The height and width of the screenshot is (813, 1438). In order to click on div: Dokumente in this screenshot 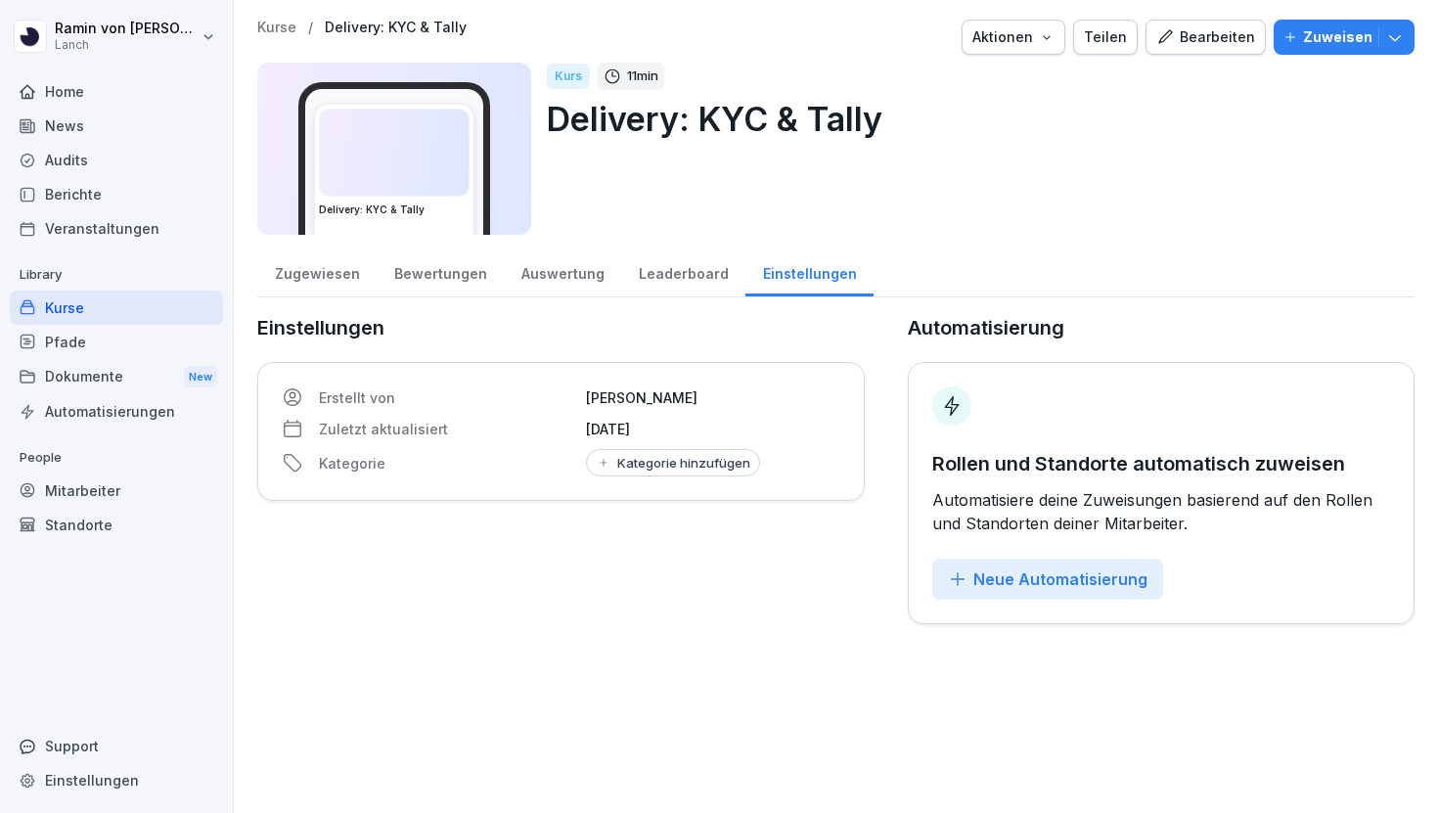, I will do `click(116, 377)`.